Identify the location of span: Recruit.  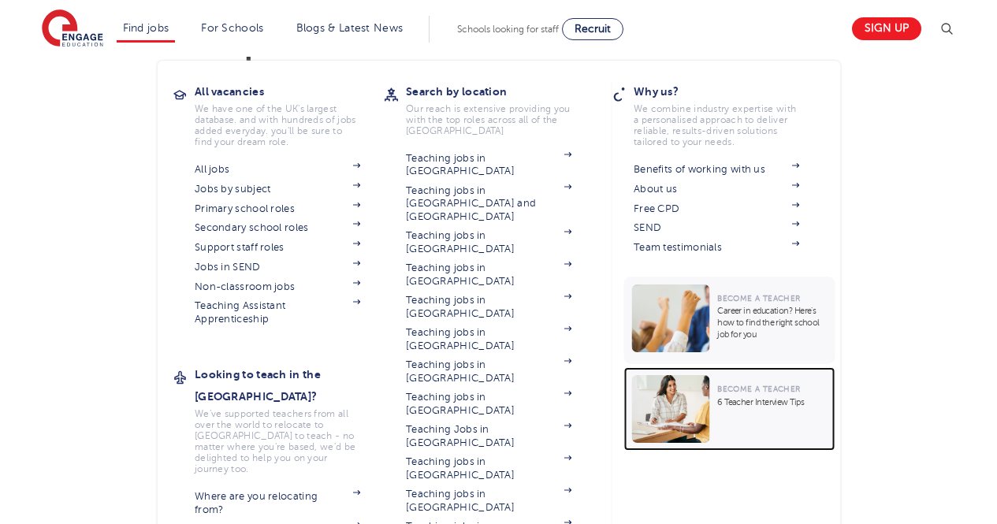
(593, 28).